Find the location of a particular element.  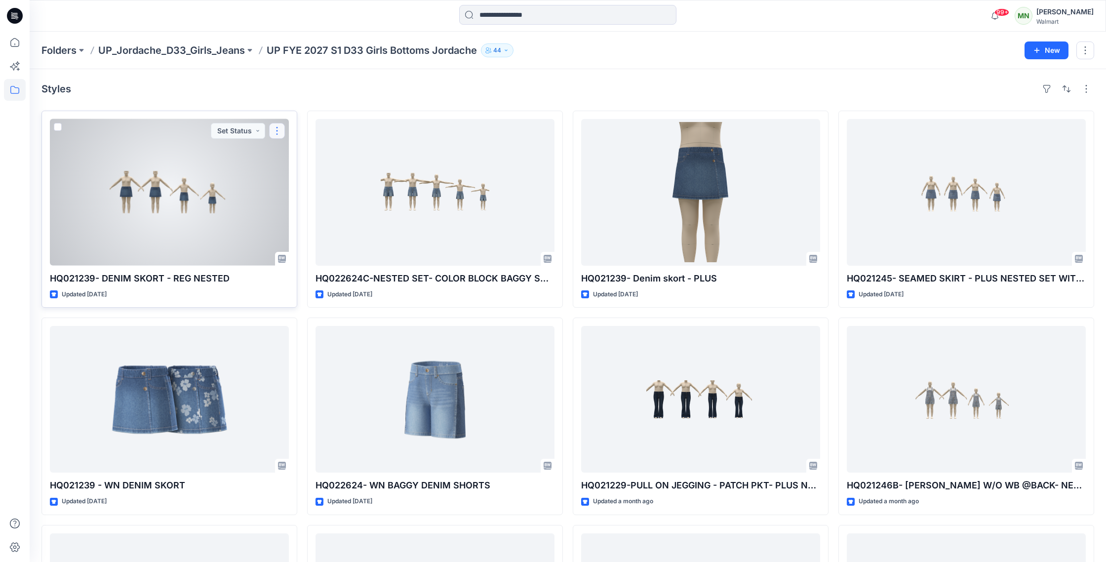

div: MN is located at coordinates (1023, 16).